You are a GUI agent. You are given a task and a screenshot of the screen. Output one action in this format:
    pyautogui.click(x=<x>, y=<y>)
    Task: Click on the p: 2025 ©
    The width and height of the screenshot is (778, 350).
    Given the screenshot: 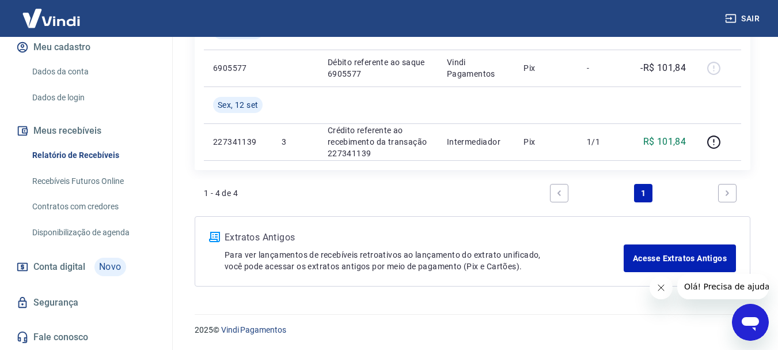 What is the action you would take?
    pyautogui.click(x=472, y=329)
    